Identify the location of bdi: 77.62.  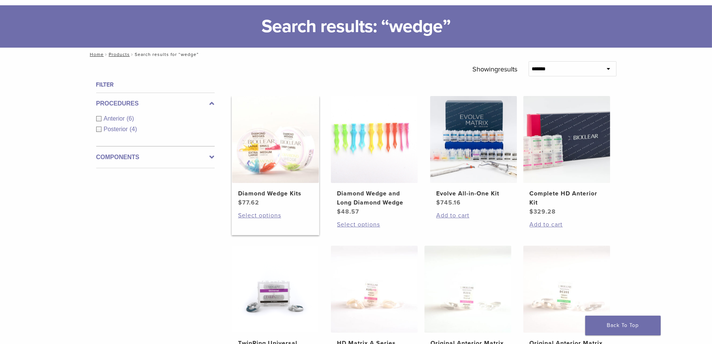
(249, 202).